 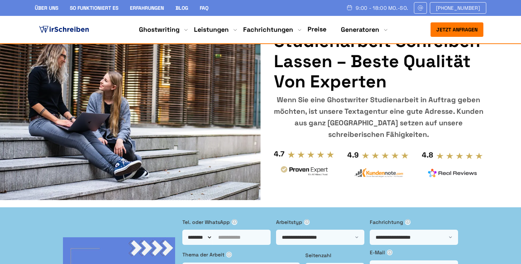 I want to click on label: E-Mail, so click(x=414, y=253).